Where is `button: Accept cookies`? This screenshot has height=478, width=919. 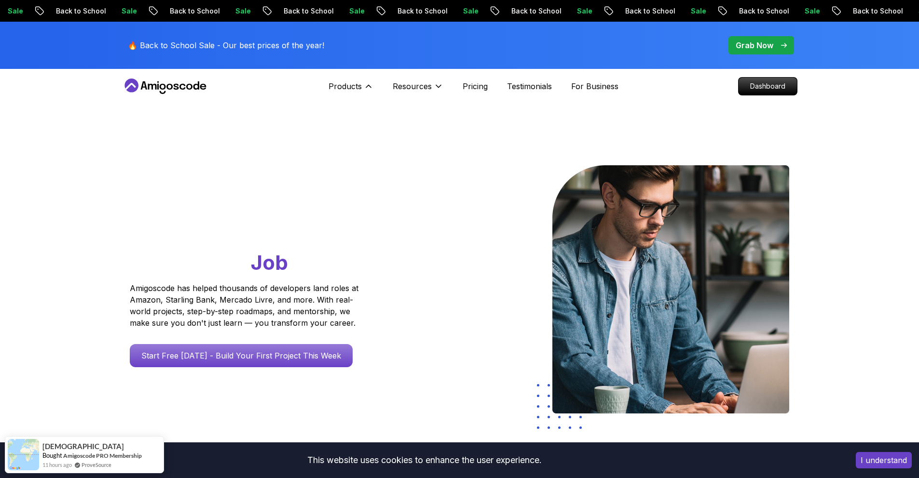
button: Accept cookies is located at coordinates (884, 461).